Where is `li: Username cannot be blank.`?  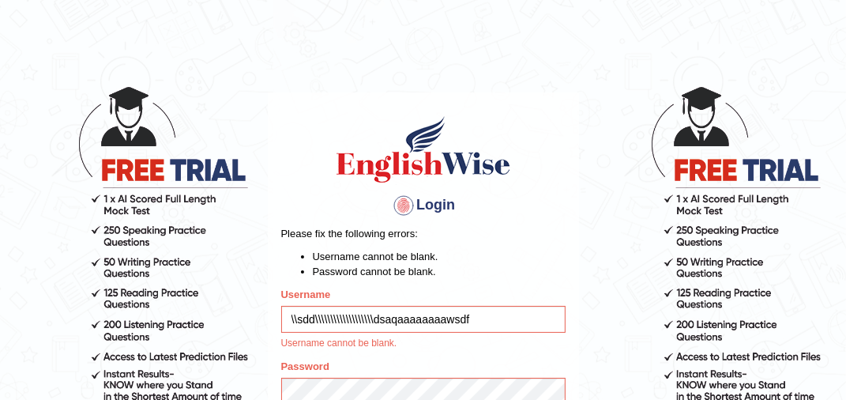
li: Username cannot be blank. is located at coordinates (439, 256).